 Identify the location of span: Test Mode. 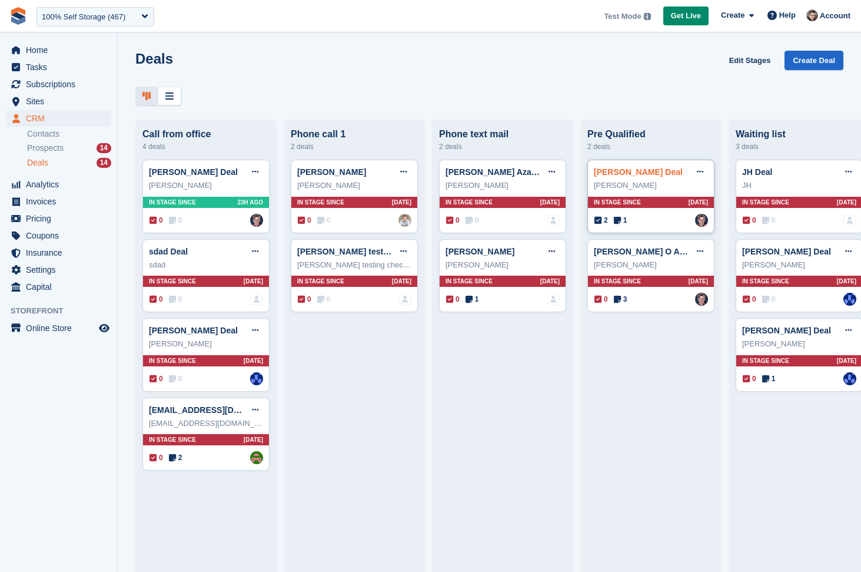
(622, 16).